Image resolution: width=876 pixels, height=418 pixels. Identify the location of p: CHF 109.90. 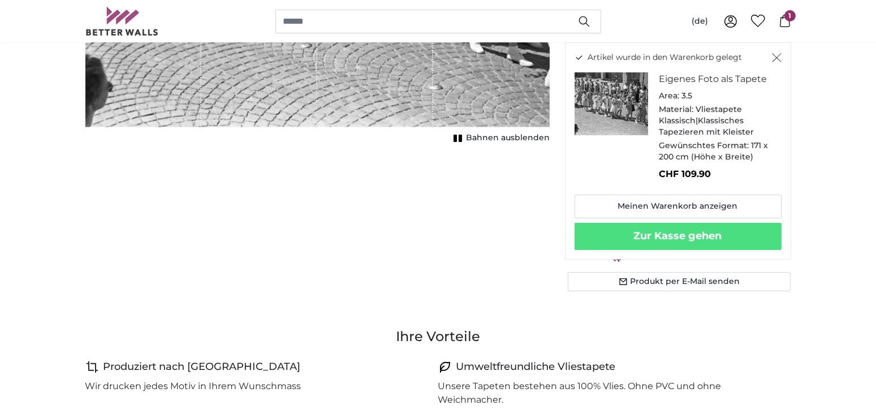
(716, 174).